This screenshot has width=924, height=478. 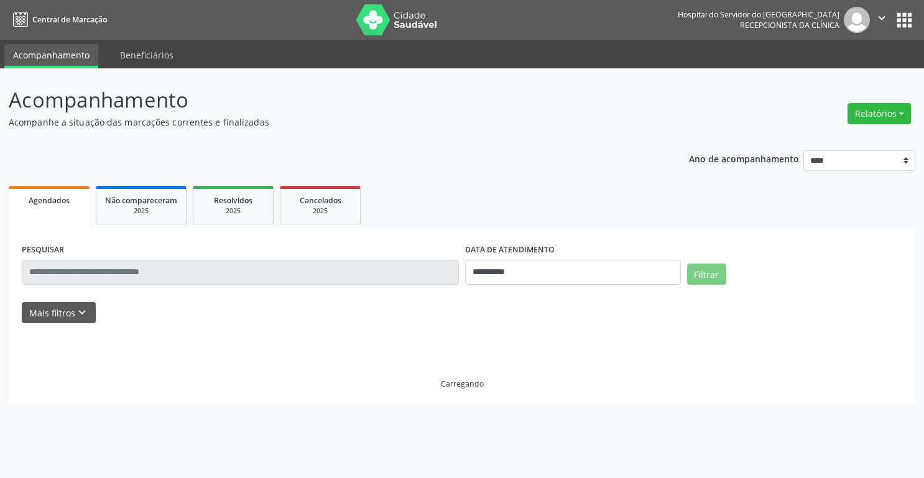 What do you see at coordinates (904, 20) in the screenshot?
I see `button: apps` at bounding box center [904, 20].